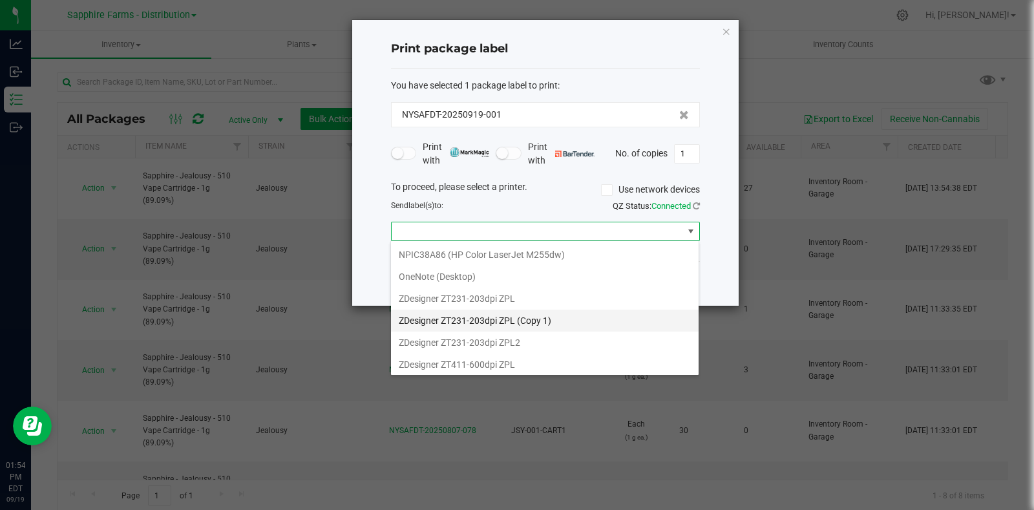  I want to click on li: ZDesigner ZT231-203dpi ZPL, so click(545, 298).